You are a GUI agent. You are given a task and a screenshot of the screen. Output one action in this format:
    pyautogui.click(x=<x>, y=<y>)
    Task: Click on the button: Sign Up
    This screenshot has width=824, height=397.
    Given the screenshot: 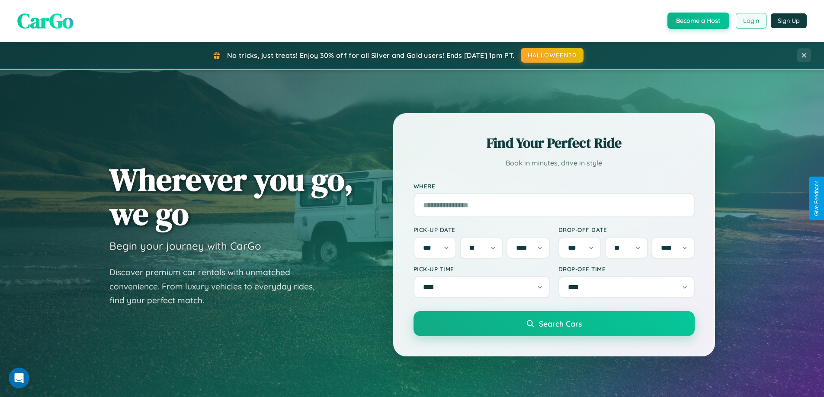 What is the action you would take?
    pyautogui.click(x=788, y=21)
    